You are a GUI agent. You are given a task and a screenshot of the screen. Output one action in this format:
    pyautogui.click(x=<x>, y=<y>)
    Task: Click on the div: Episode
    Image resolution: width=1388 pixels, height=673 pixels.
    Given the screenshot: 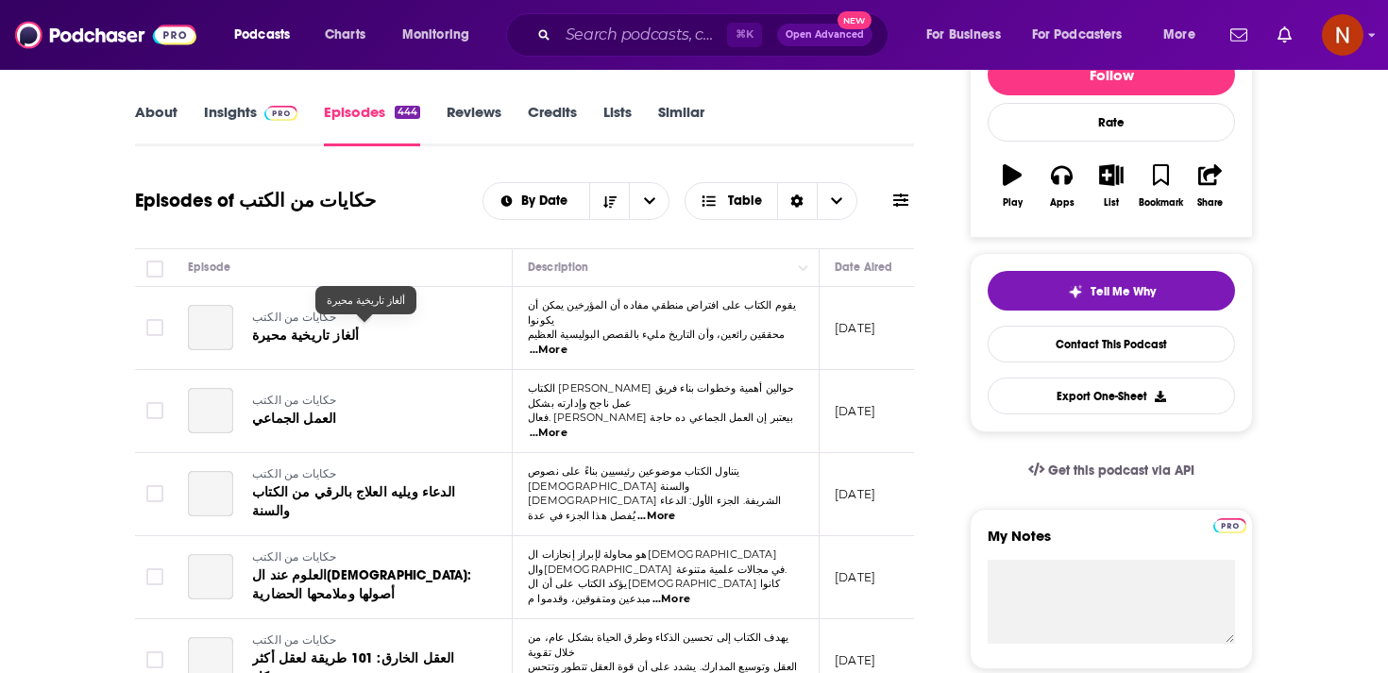 What is the action you would take?
    pyautogui.click(x=209, y=267)
    